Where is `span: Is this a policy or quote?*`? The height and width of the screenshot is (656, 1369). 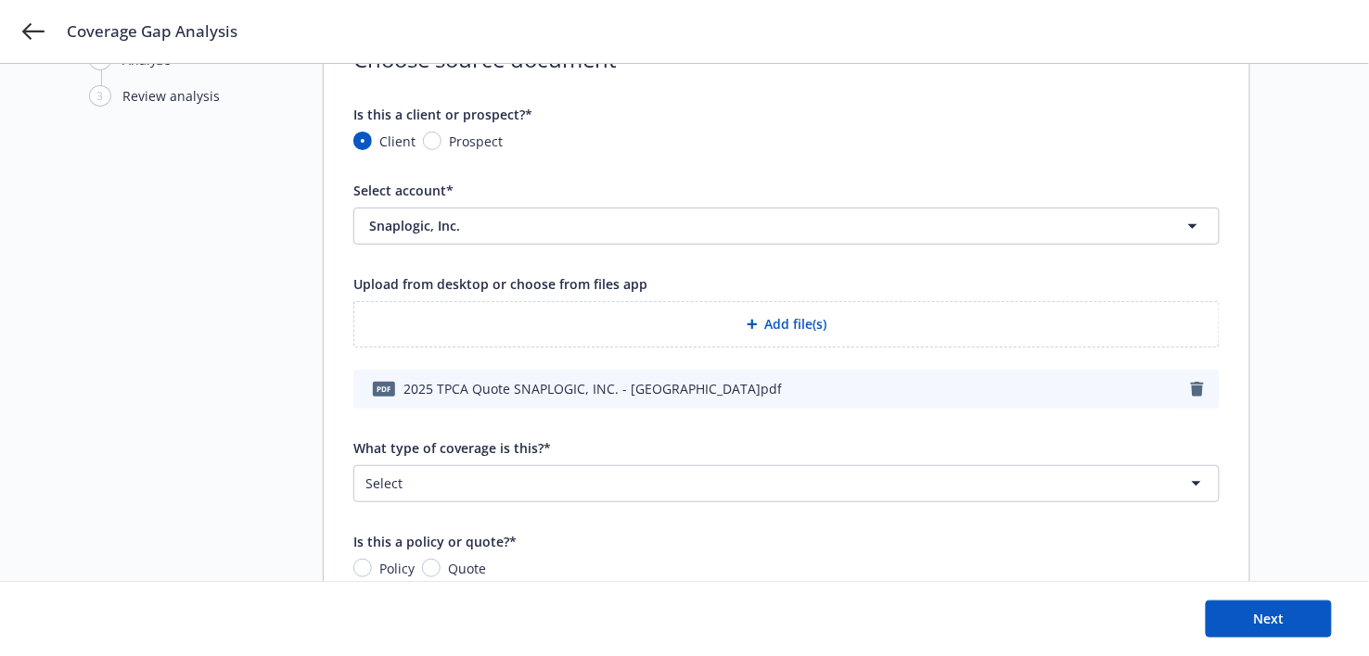
span: Is this a policy or quote?* is located at coordinates (435, 541).